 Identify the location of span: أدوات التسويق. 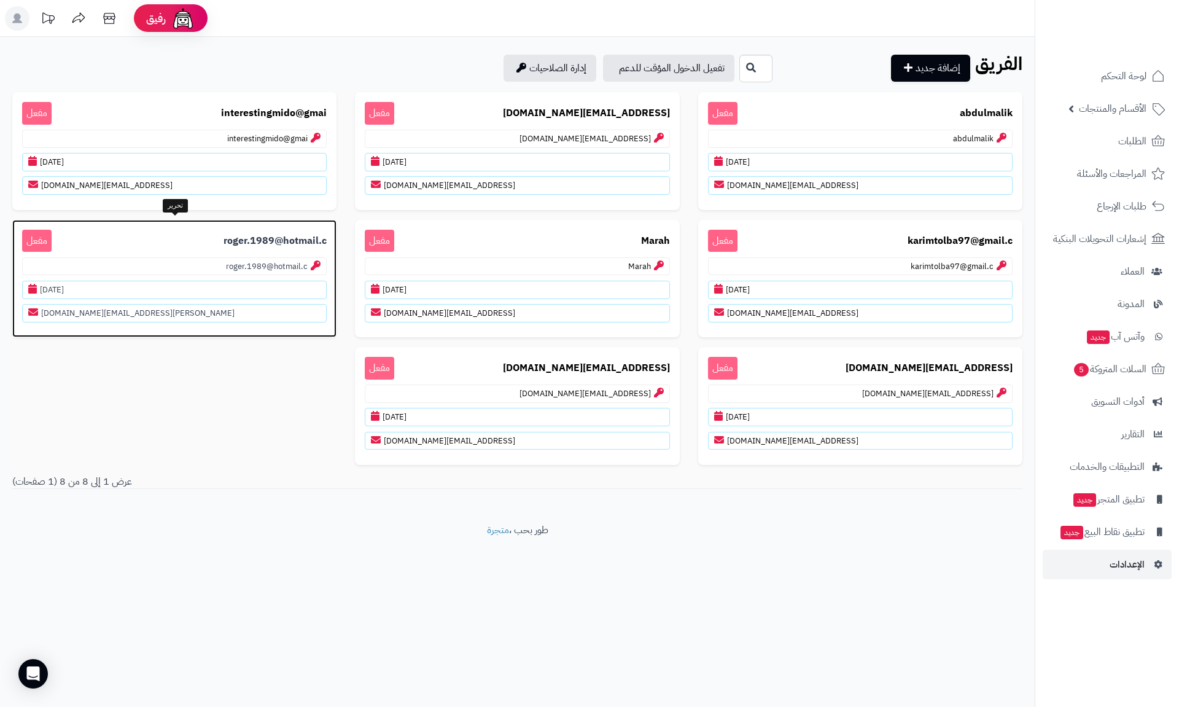
(1117, 402).